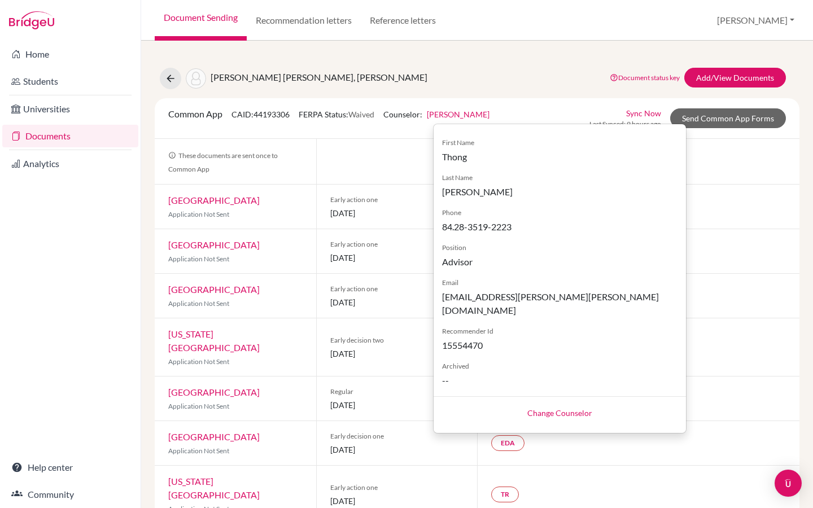  What do you see at coordinates (70, 136) in the screenshot?
I see `a: Documents` at bounding box center [70, 136].